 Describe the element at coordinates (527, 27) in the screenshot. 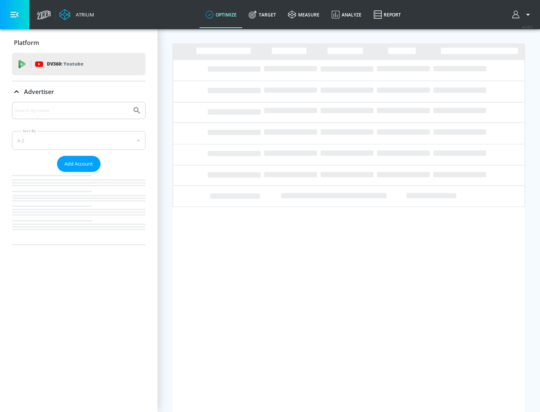

I see `span: v 4.28.0` at that location.